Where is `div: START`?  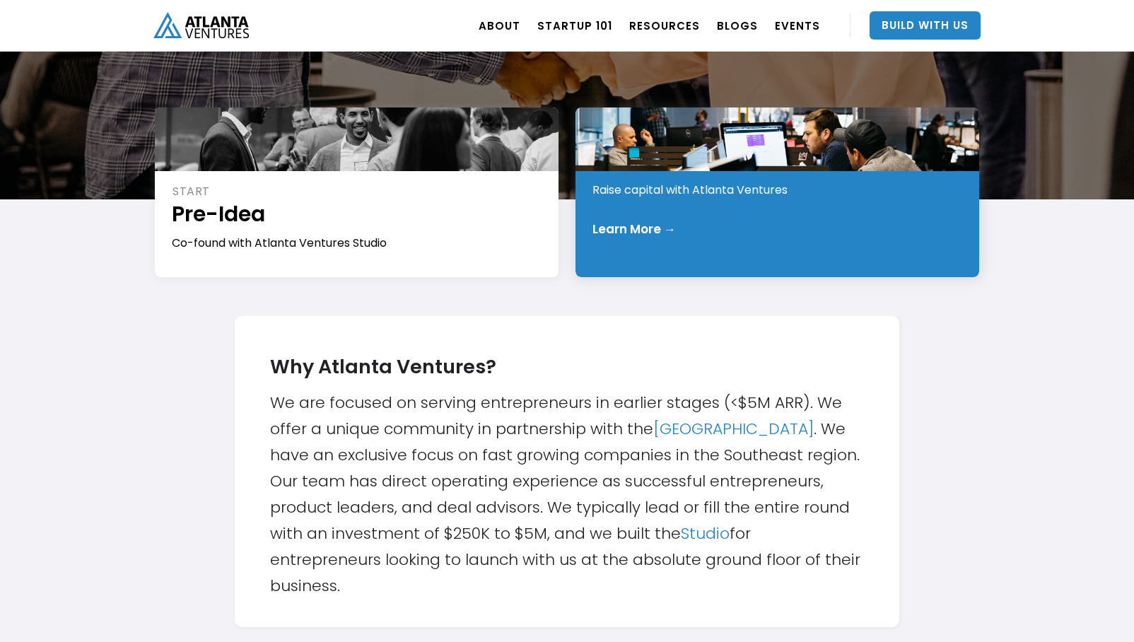
div: START is located at coordinates (358, 192).